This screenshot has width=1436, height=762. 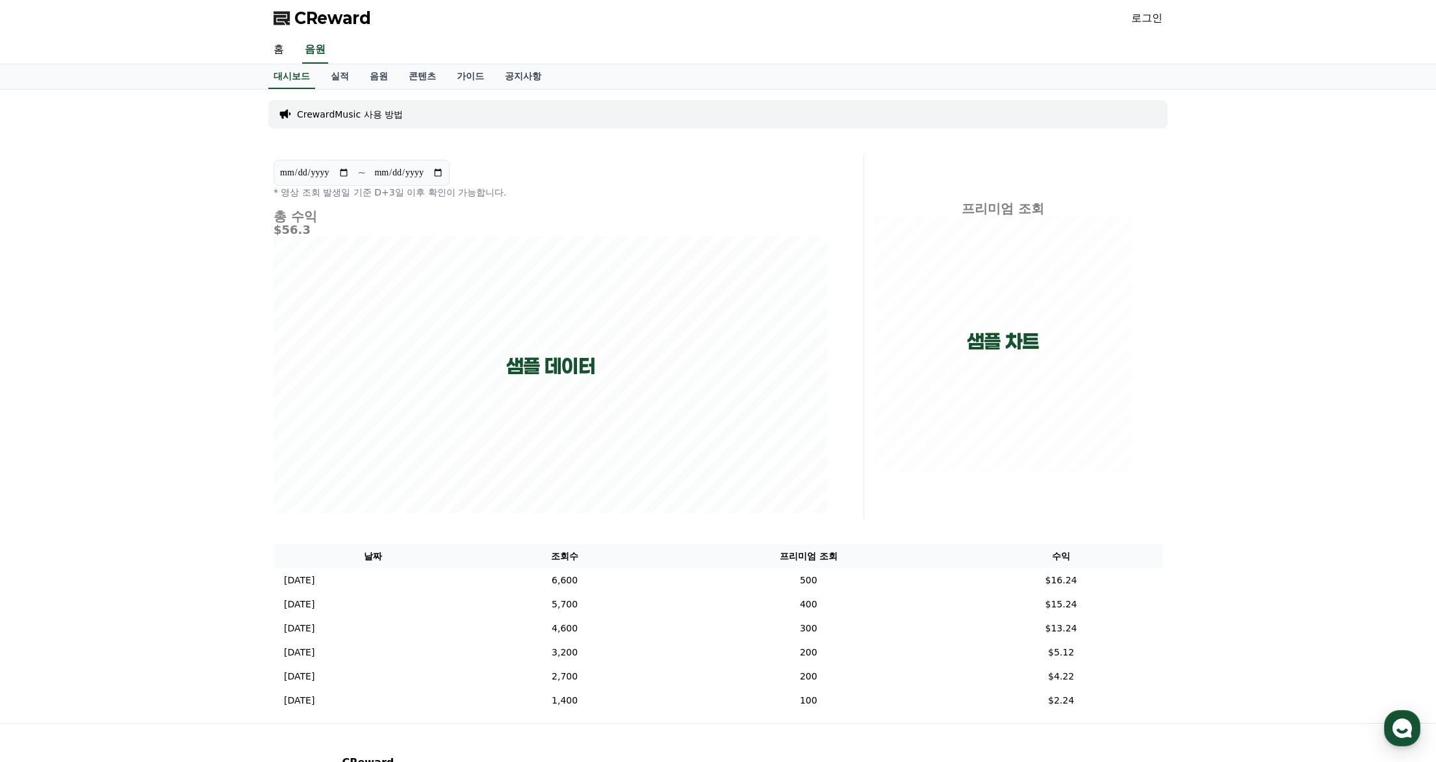 What do you see at coordinates (565, 556) in the screenshot?
I see `th: 조회수` at bounding box center [565, 556].